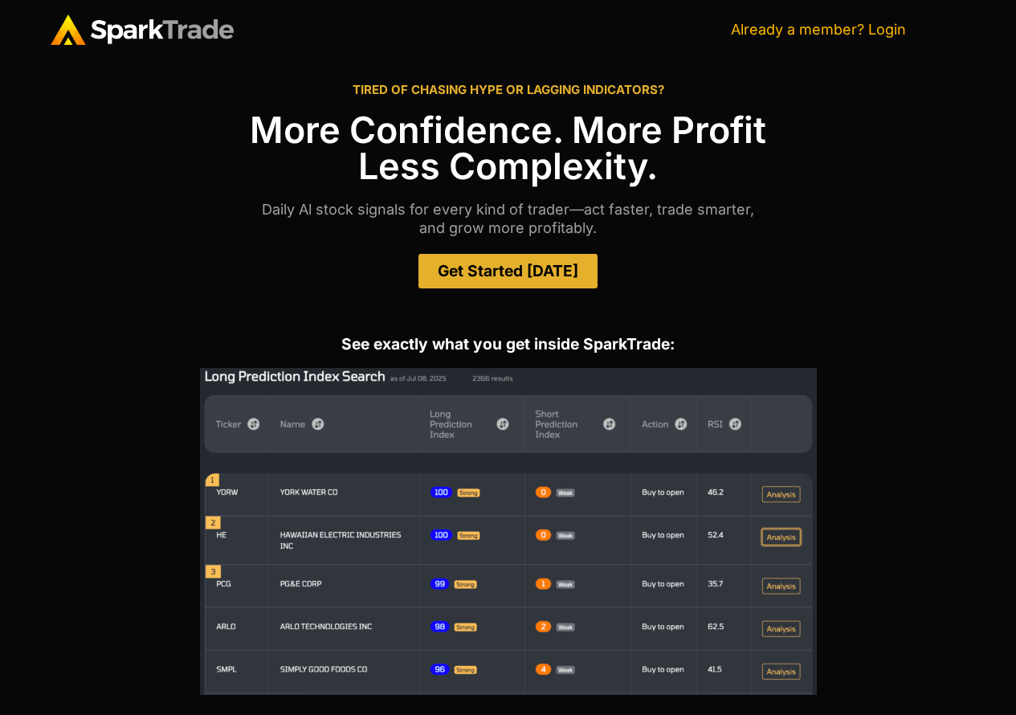 The image size is (1016, 715). What do you see at coordinates (508, 89) in the screenshot?
I see `h2: TIRED OF CHASING HYPE OR LAGGING INDICATORS?` at bounding box center [508, 89].